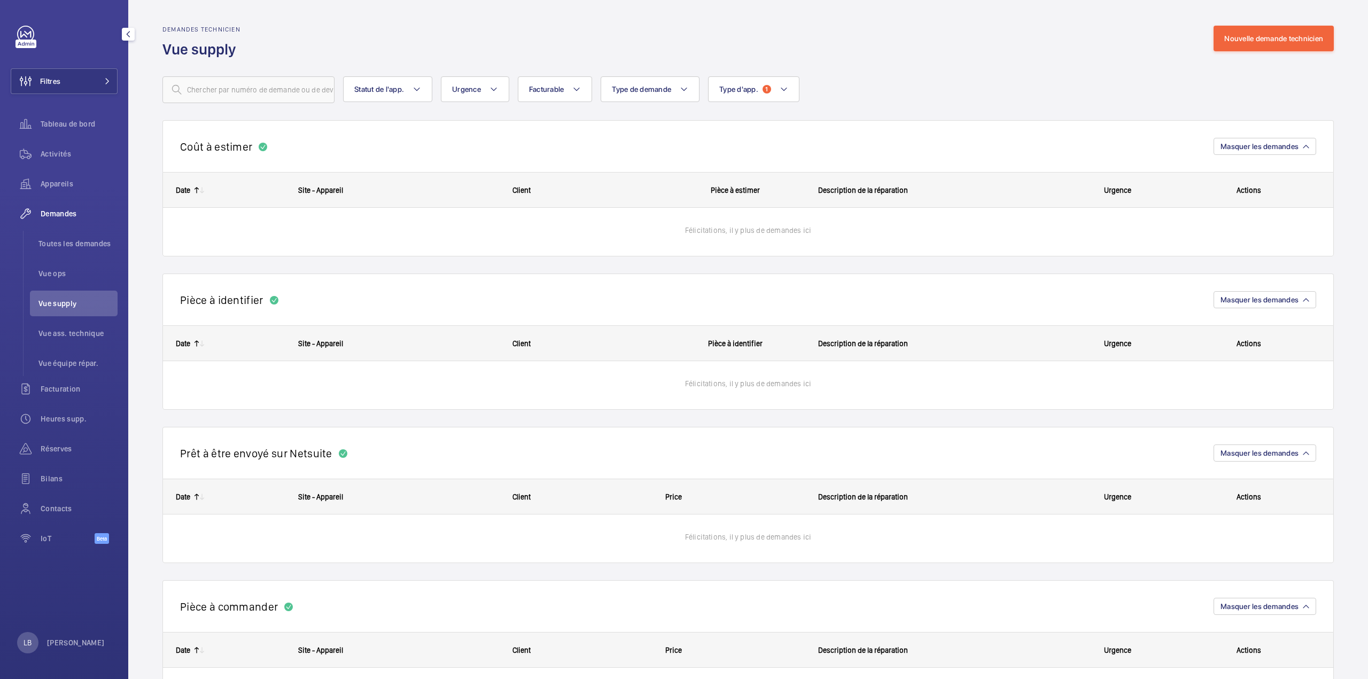  I want to click on h1: Vue supply, so click(202, 49).